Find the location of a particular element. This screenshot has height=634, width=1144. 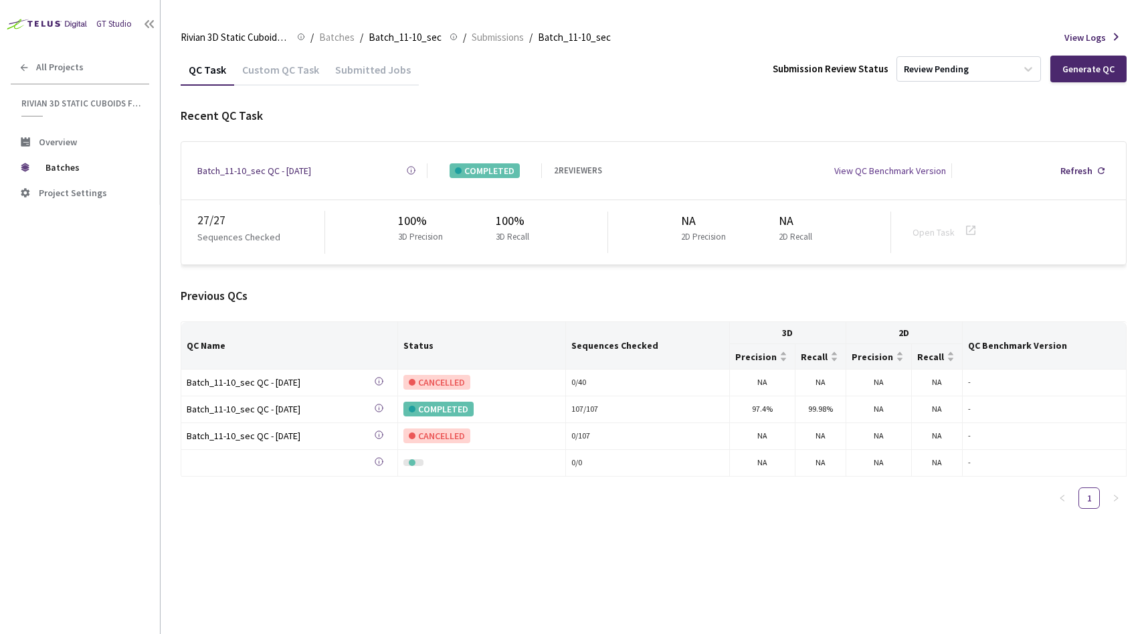

a: Submissions is located at coordinates (498, 37).